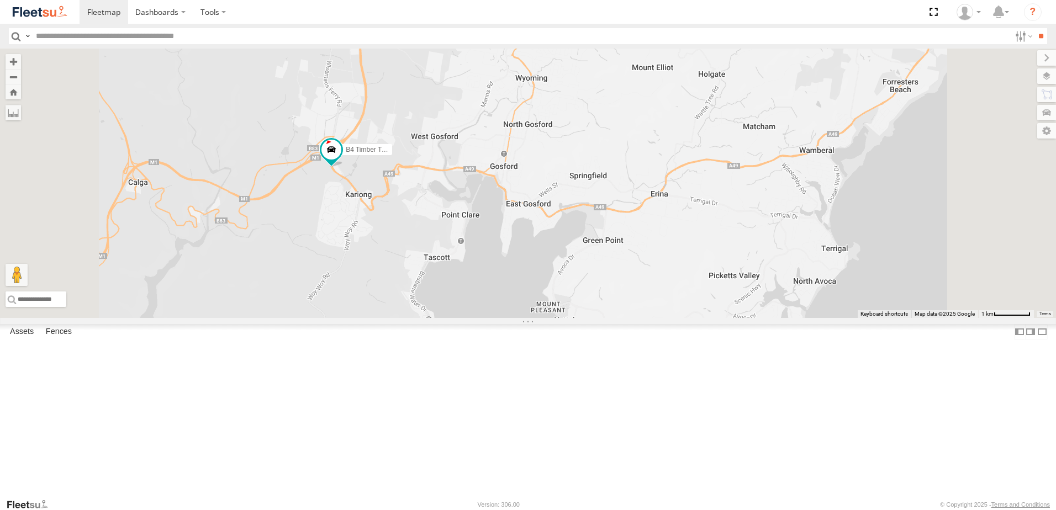  What do you see at coordinates (1006, 314) in the screenshot?
I see `button: Map Scale: 1 km per 63 pixels` at bounding box center [1006, 314].